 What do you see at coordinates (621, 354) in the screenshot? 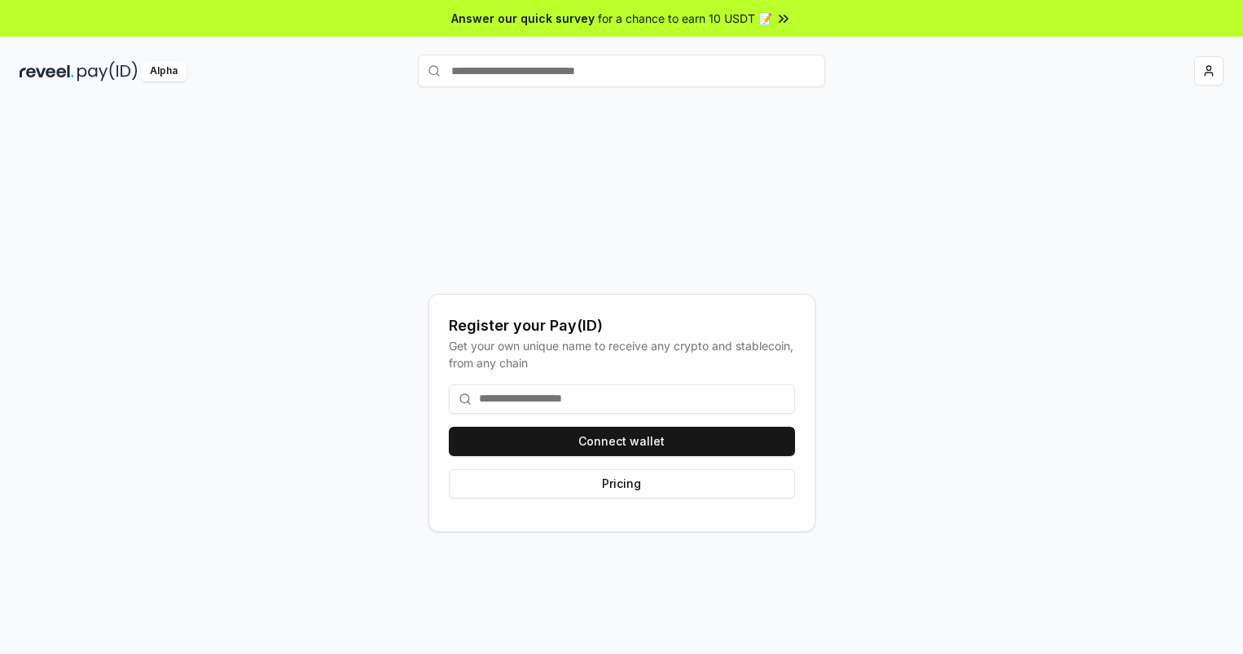
I see `div: Get your own unique name to receive any crypto and stablecoin, from any chain` at bounding box center [621, 354].